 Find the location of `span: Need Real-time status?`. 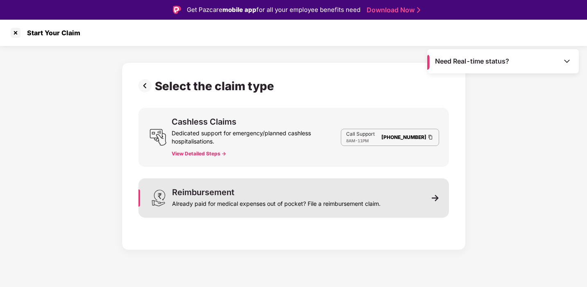

span: Need Real-time status? is located at coordinates (472, 61).